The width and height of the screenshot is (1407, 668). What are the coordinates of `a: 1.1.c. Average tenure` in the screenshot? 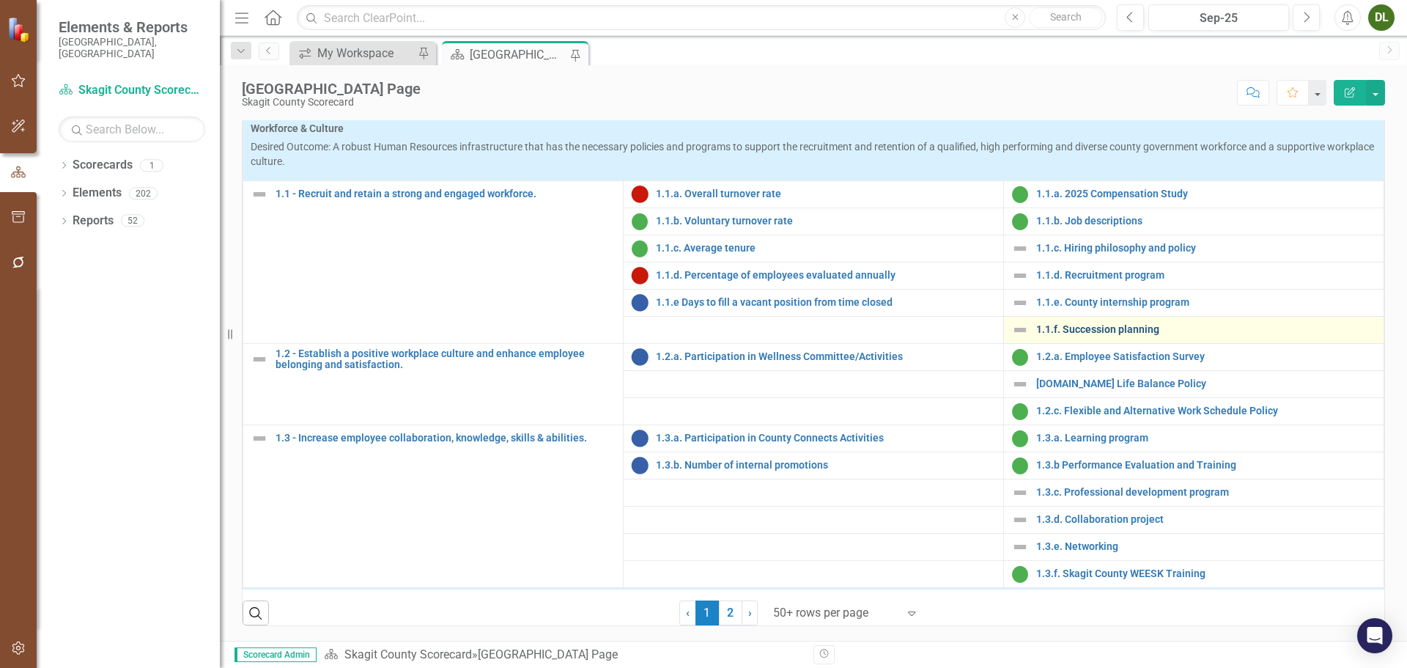 It's located at (826, 248).